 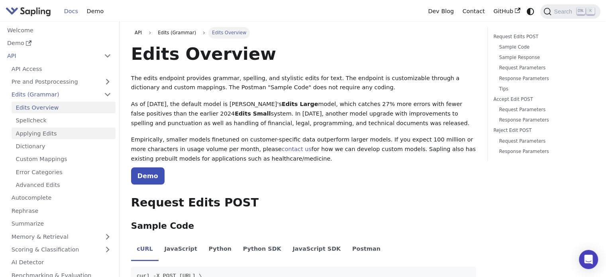 What do you see at coordinates (63, 159) in the screenshot?
I see `a: Custom Mappings` at bounding box center [63, 159].